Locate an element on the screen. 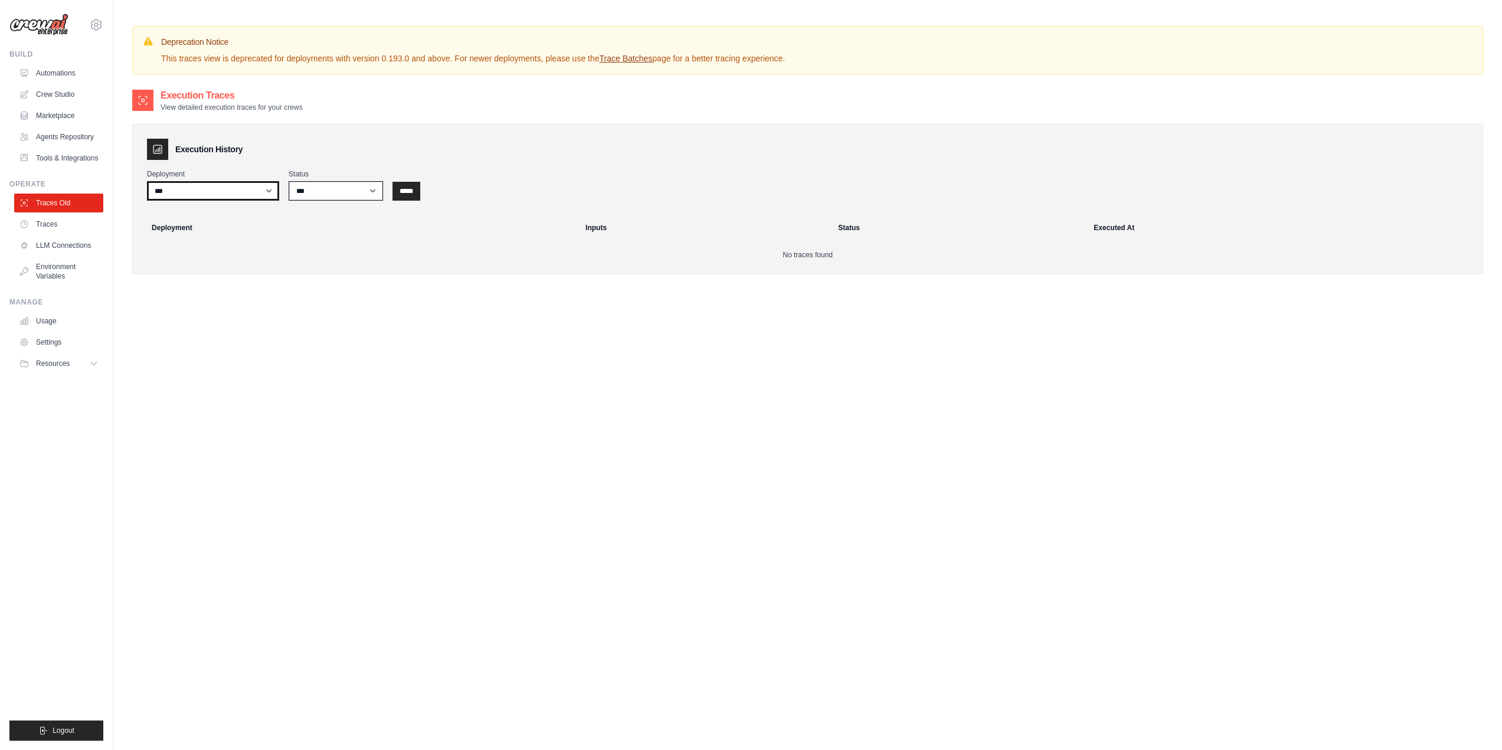 This screenshot has height=750, width=1502. a: Trace Batches is located at coordinates (626, 58).